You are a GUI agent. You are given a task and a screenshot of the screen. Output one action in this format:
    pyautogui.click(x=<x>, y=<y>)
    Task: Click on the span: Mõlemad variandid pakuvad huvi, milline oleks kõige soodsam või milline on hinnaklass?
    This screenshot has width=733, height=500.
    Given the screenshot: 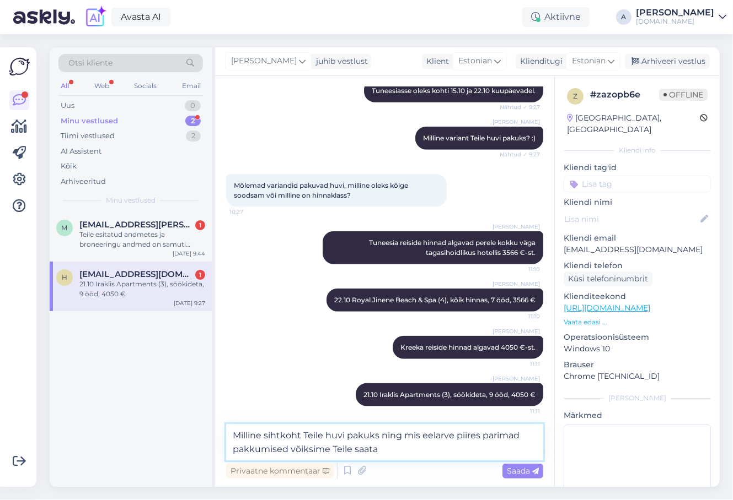 What is the action you would take?
    pyautogui.click(x=321, y=190)
    